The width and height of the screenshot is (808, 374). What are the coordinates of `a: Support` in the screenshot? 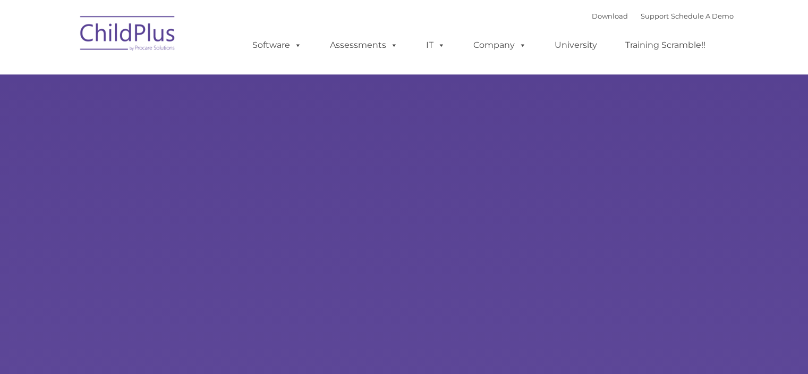 It's located at (655, 16).